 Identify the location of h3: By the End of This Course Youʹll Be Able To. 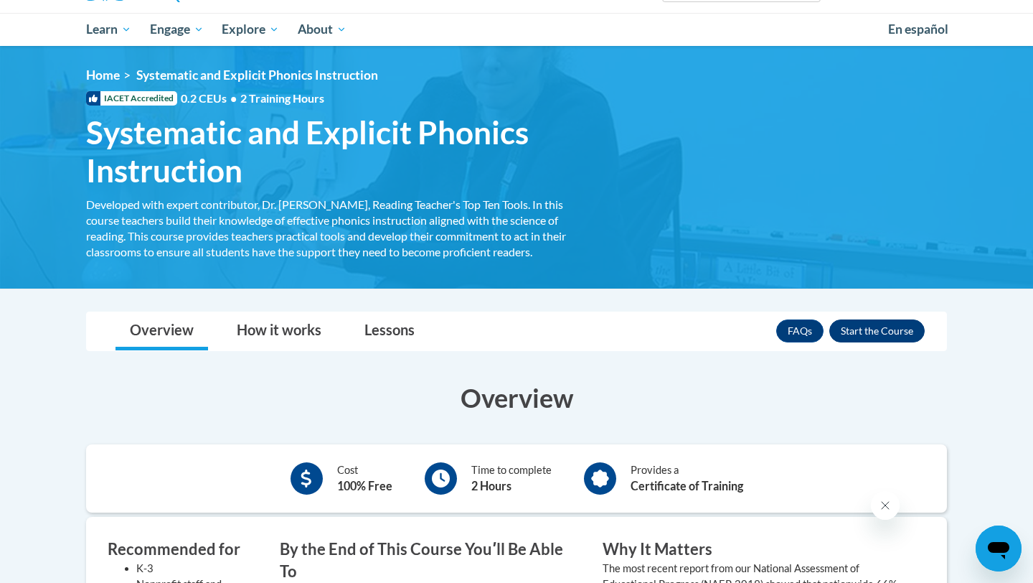
(430, 560).